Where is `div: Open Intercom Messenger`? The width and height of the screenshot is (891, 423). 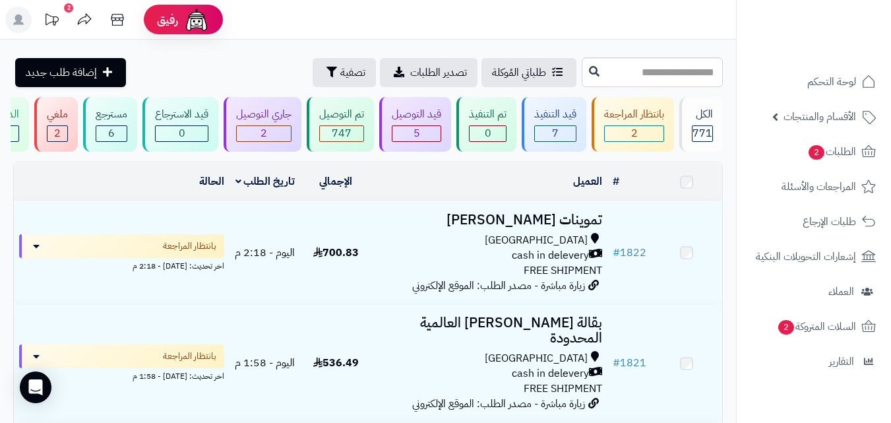
div: Open Intercom Messenger is located at coordinates (36, 387).